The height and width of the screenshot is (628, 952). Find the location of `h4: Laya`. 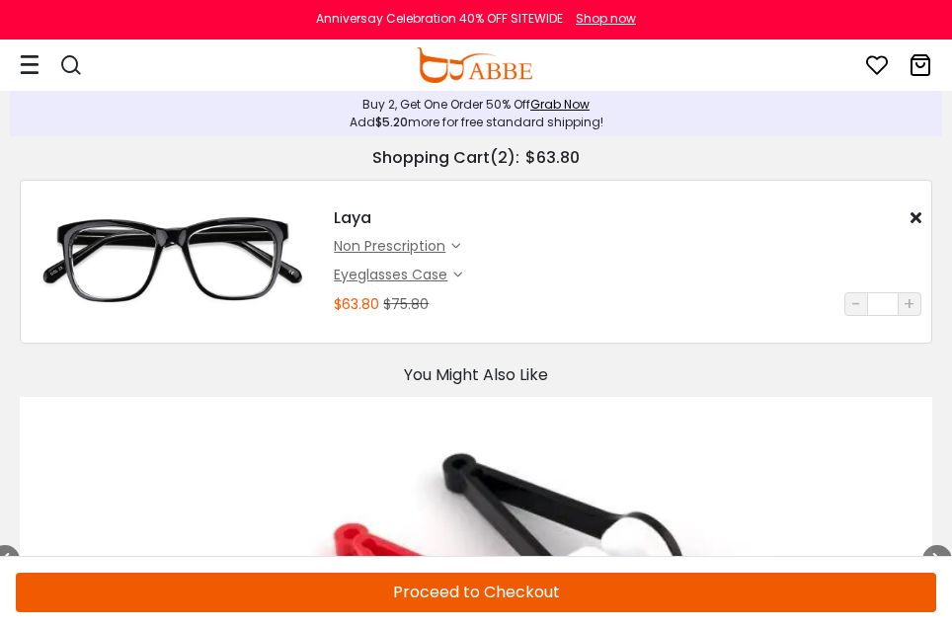

h4: Laya is located at coordinates (353, 218).